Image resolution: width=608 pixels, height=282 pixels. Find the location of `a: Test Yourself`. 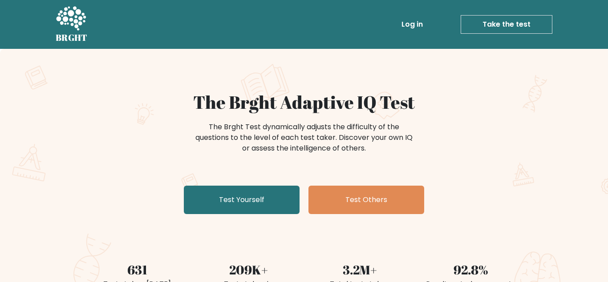

a: Test Yourself is located at coordinates (241, 200).